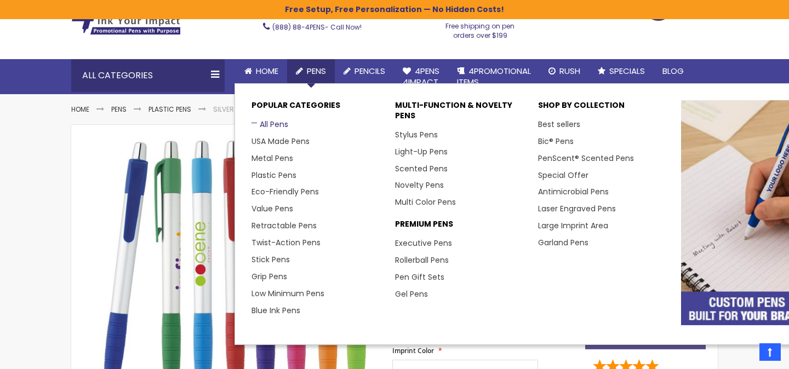 This screenshot has height=369, width=789. I want to click on li: Silver Element Ballpoint Pens, so click(263, 110).